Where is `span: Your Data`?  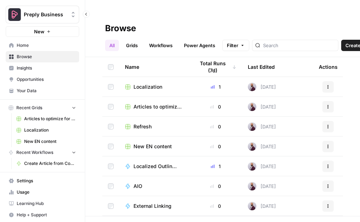
span: Your Data is located at coordinates (46, 91).